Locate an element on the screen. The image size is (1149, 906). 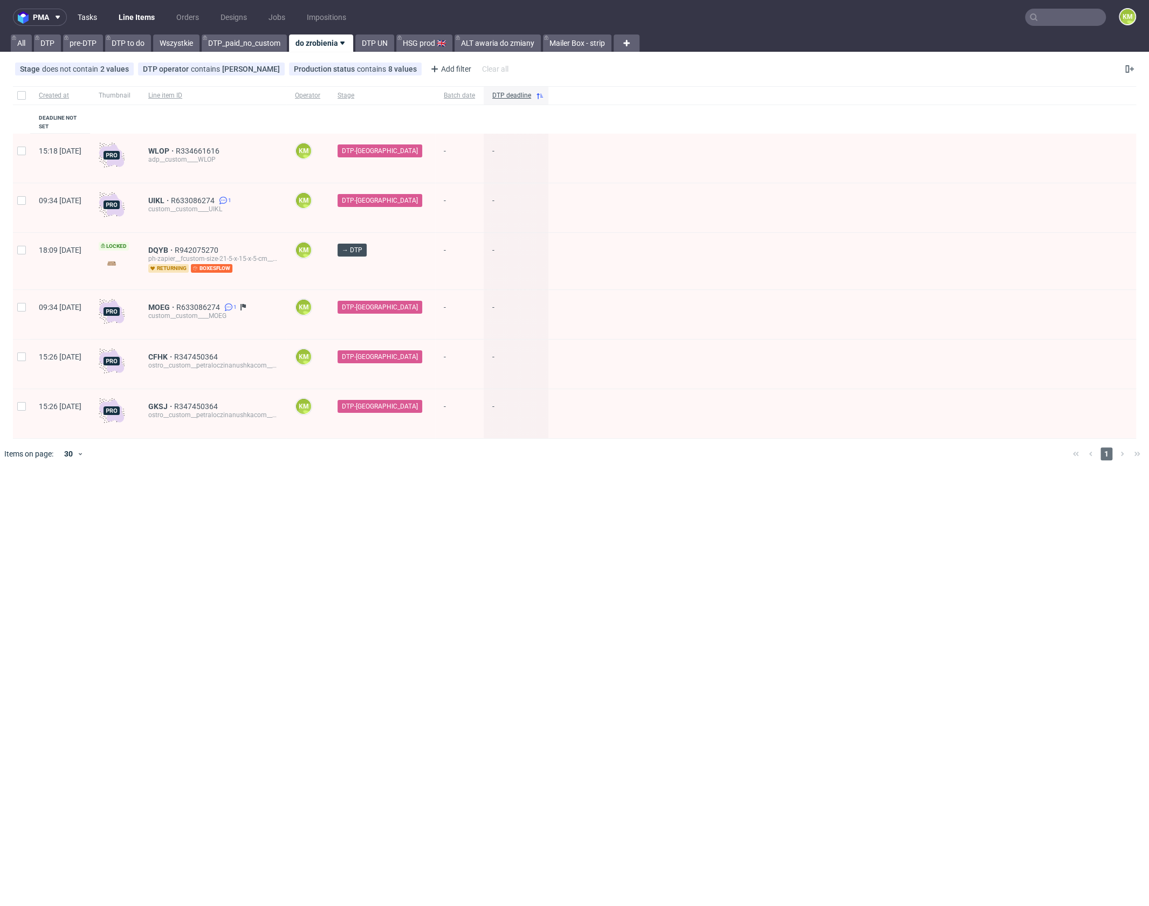
div: 2 values is located at coordinates (114, 69).